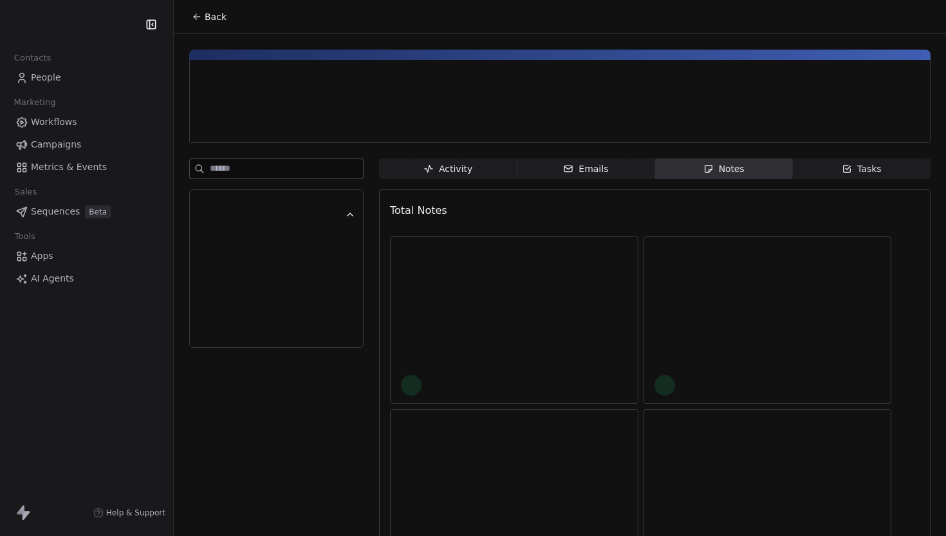 This screenshot has width=946, height=536. I want to click on a: Campaigns, so click(86, 144).